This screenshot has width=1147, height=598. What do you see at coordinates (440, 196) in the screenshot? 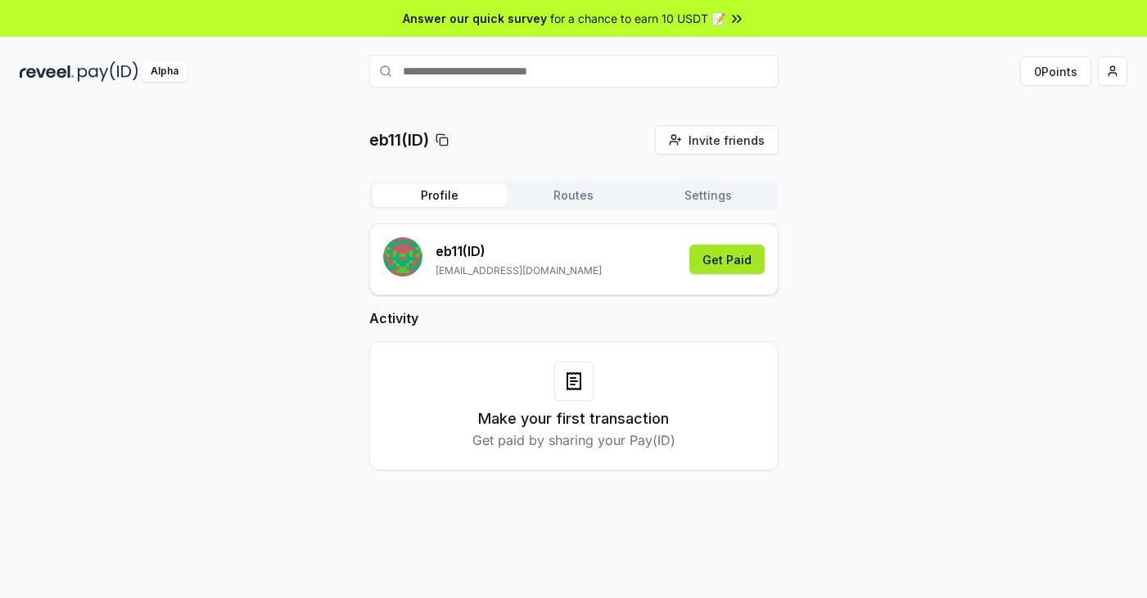
I see `button: Profile` at bounding box center [440, 196].